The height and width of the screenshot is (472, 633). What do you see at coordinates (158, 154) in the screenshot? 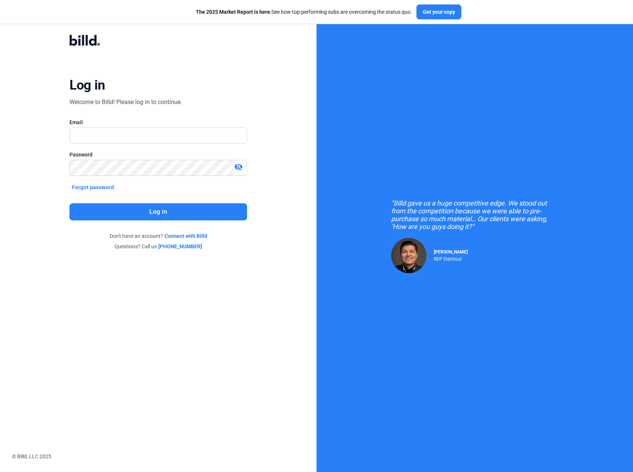
I see `div: Password` at bounding box center [158, 154].